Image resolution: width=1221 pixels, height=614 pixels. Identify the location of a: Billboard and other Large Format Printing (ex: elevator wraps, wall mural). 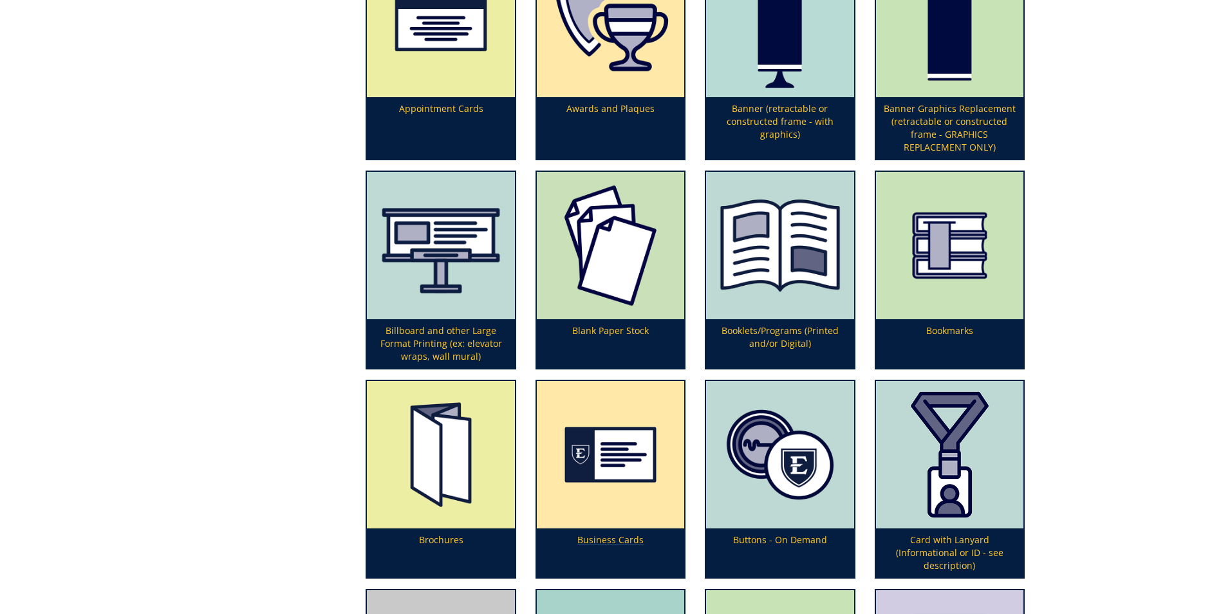
(440, 270).